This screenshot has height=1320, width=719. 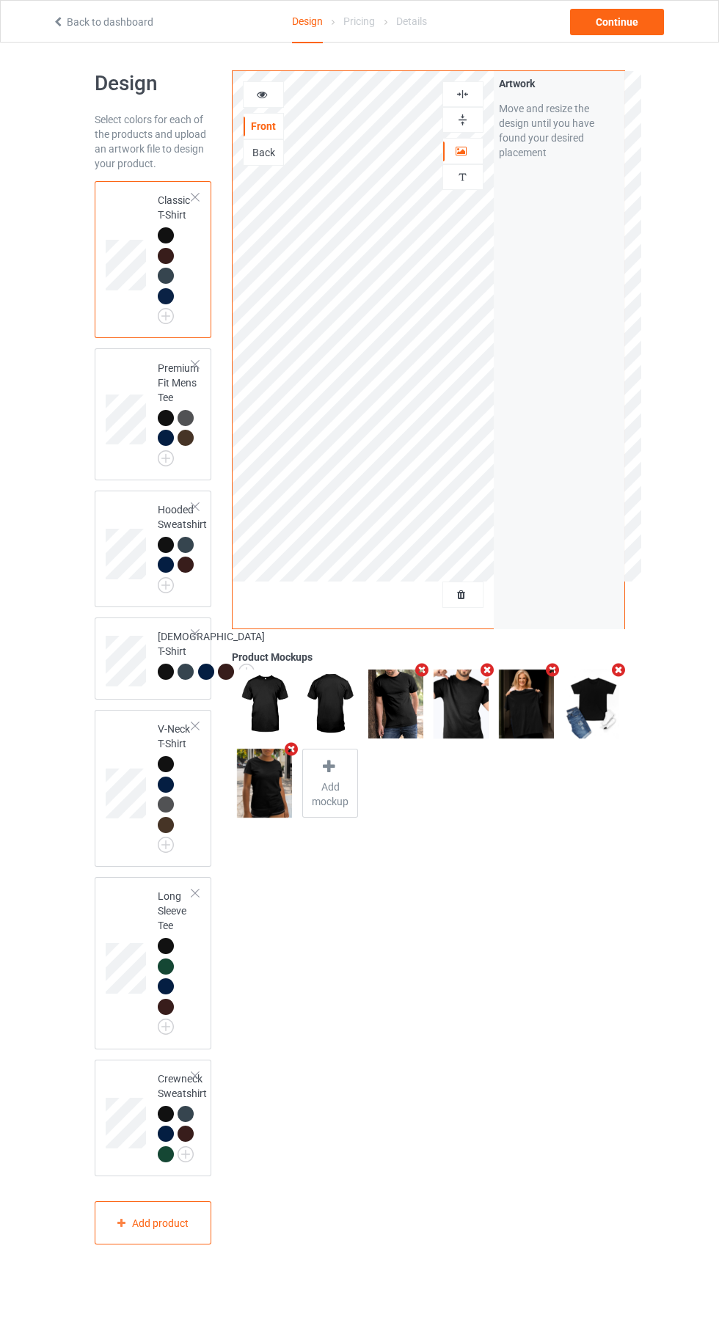 What do you see at coordinates (103, 22) in the screenshot?
I see `a: Back to dashboard` at bounding box center [103, 22].